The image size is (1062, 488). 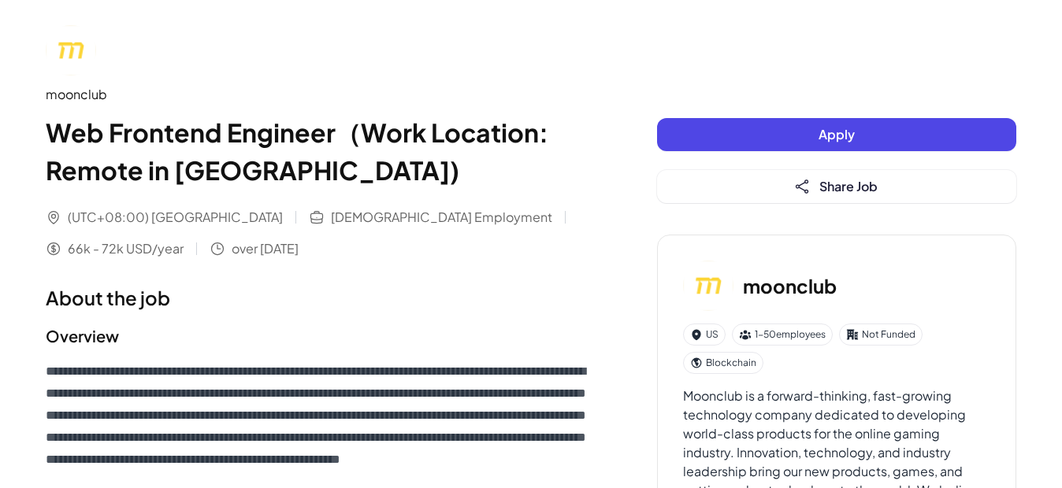 What do you see at coordinates (704, 335) in the screenshot?
I see `div: US` at bounding box center [704, 335].